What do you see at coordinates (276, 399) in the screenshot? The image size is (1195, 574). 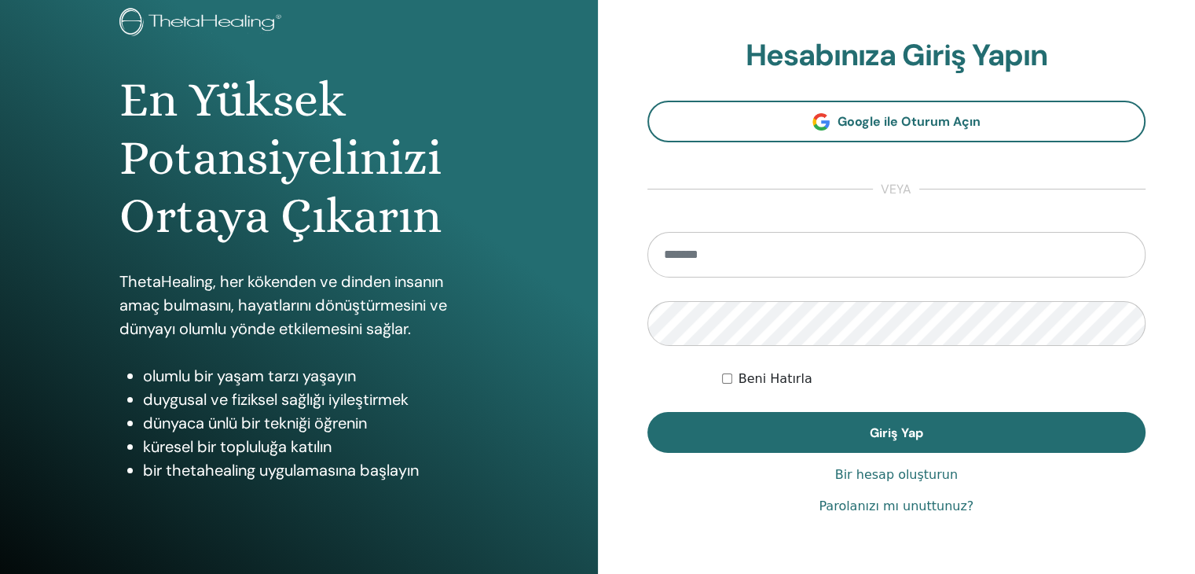 I see `font: duygusal ve fiziksel sağlığı iyileştirmek` at bounding box center [276, 399].